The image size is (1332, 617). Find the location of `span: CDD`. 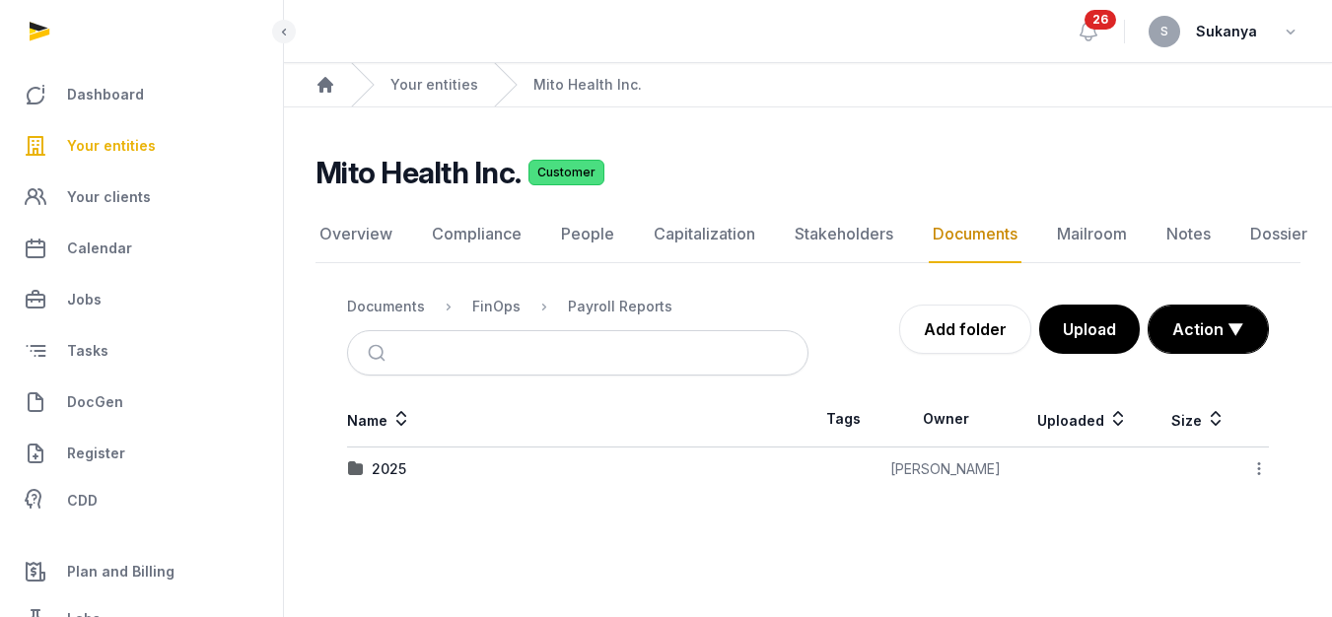

span: CDD is located at coordinates (82, 501).